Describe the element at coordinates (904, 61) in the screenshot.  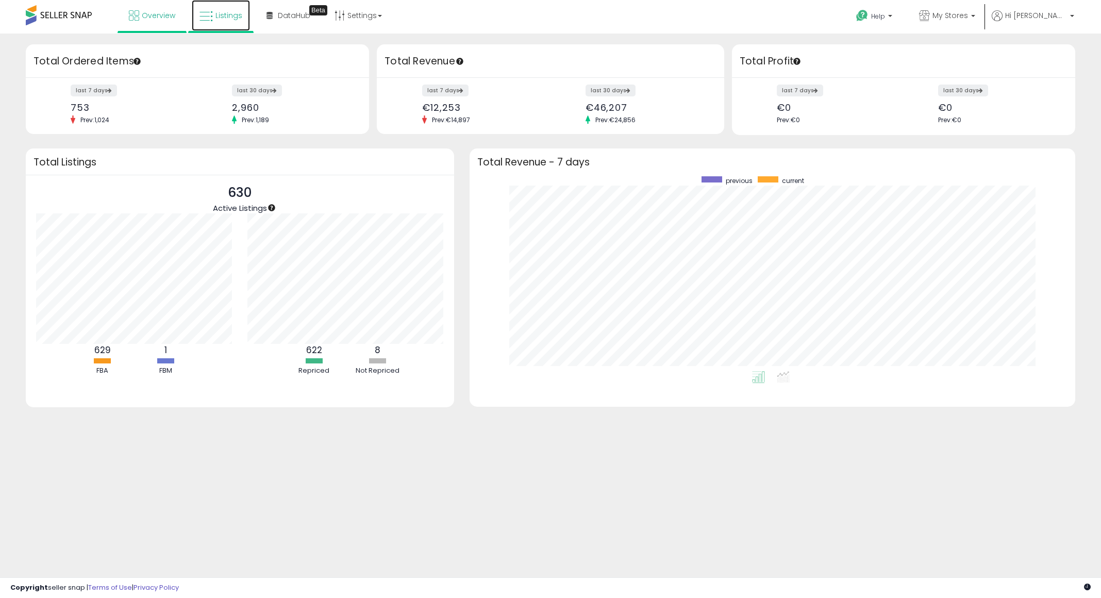
I see `h3: Total Profit` at that location.